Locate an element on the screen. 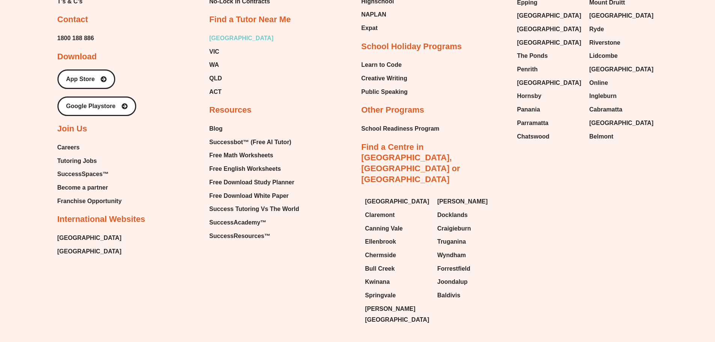 The height and width of the screenshot is (342, 715). span: Free Download White Paper is located at coordinates (249, 196).